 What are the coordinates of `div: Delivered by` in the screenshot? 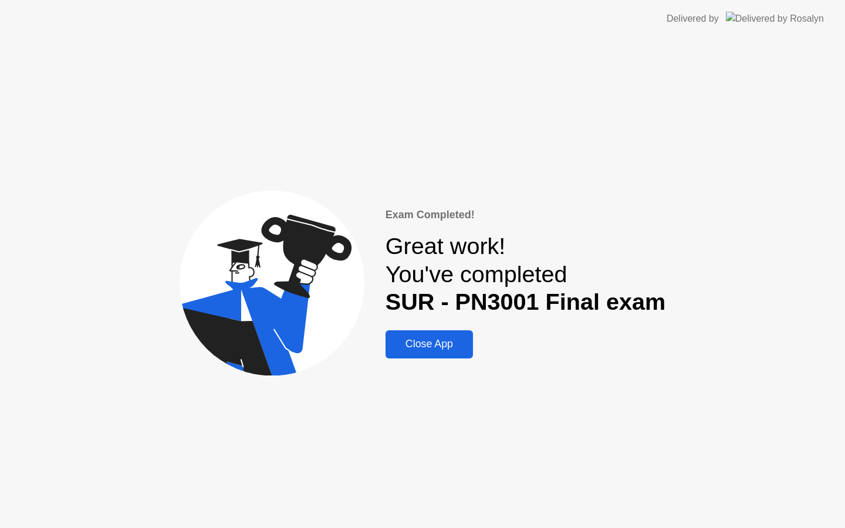 It's located at (693, 19).